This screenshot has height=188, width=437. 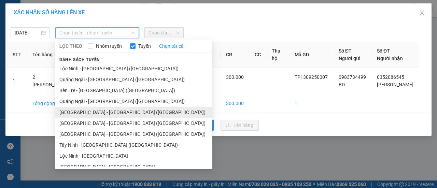 I want to click on span: Danh sách tuyến, so click(x=80, y=60).